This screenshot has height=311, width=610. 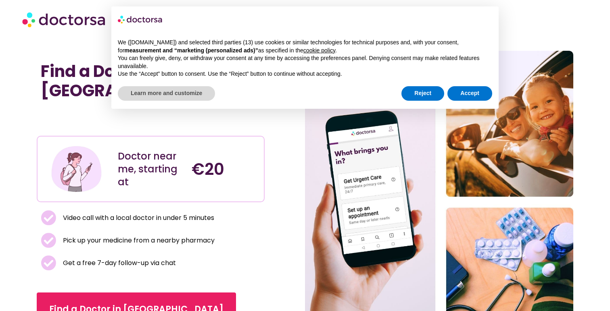 I want to click on p: You can freely give, deny, or withdraw your consent at any time by accessing the preferences pane..., so click(x=305, y=62).